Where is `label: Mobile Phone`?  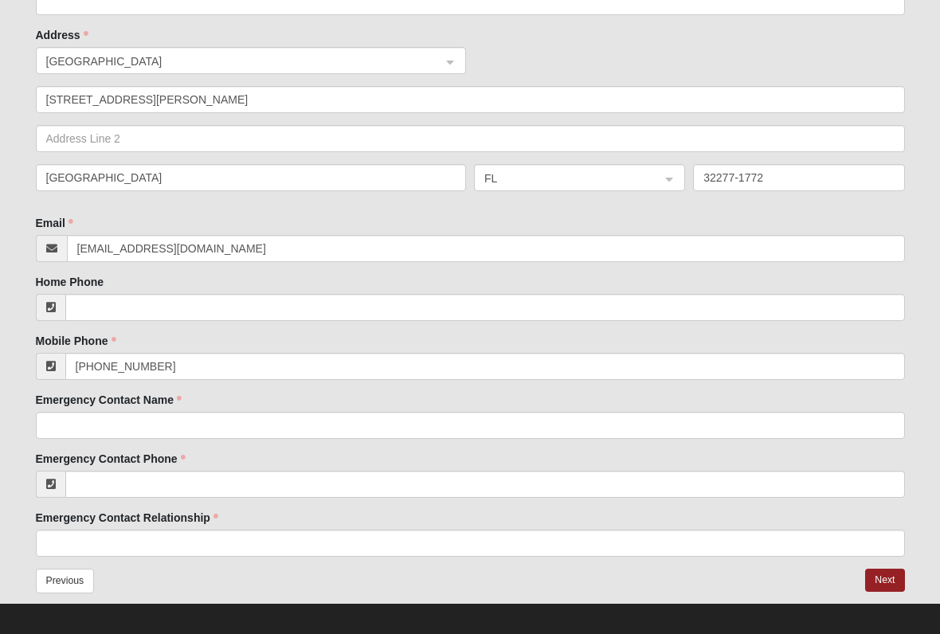 label: Mobile Phone is located at coordinates (76, 341).